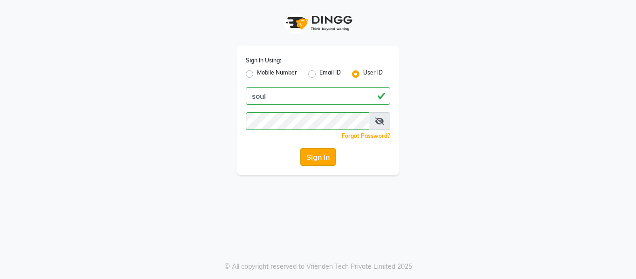 This screenshot has width=636, height=279. Describe the element at coordinates (330, 74) in the screenshot. I see `label: Email ID` at that location.